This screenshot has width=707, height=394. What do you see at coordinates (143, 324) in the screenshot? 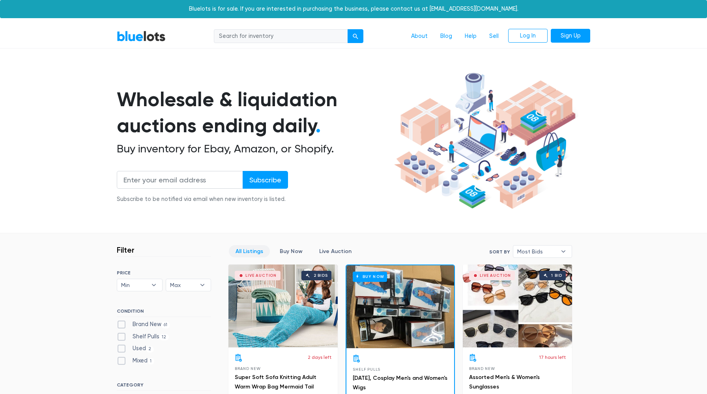
I see `label: Brand New` at bounding box center [143, 324].